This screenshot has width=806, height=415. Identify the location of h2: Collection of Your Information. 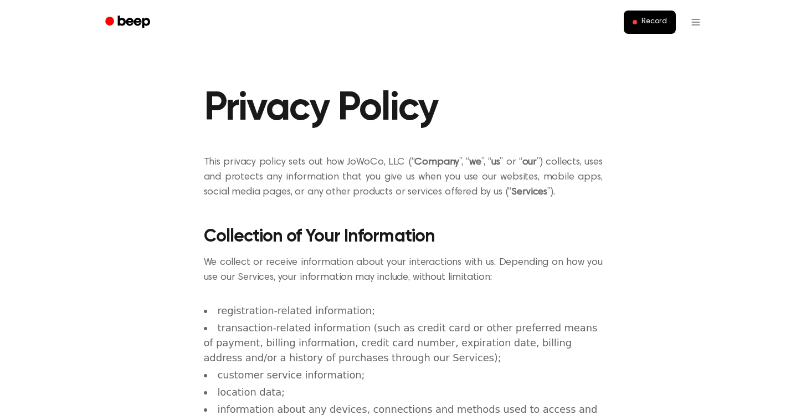
(403, 236).